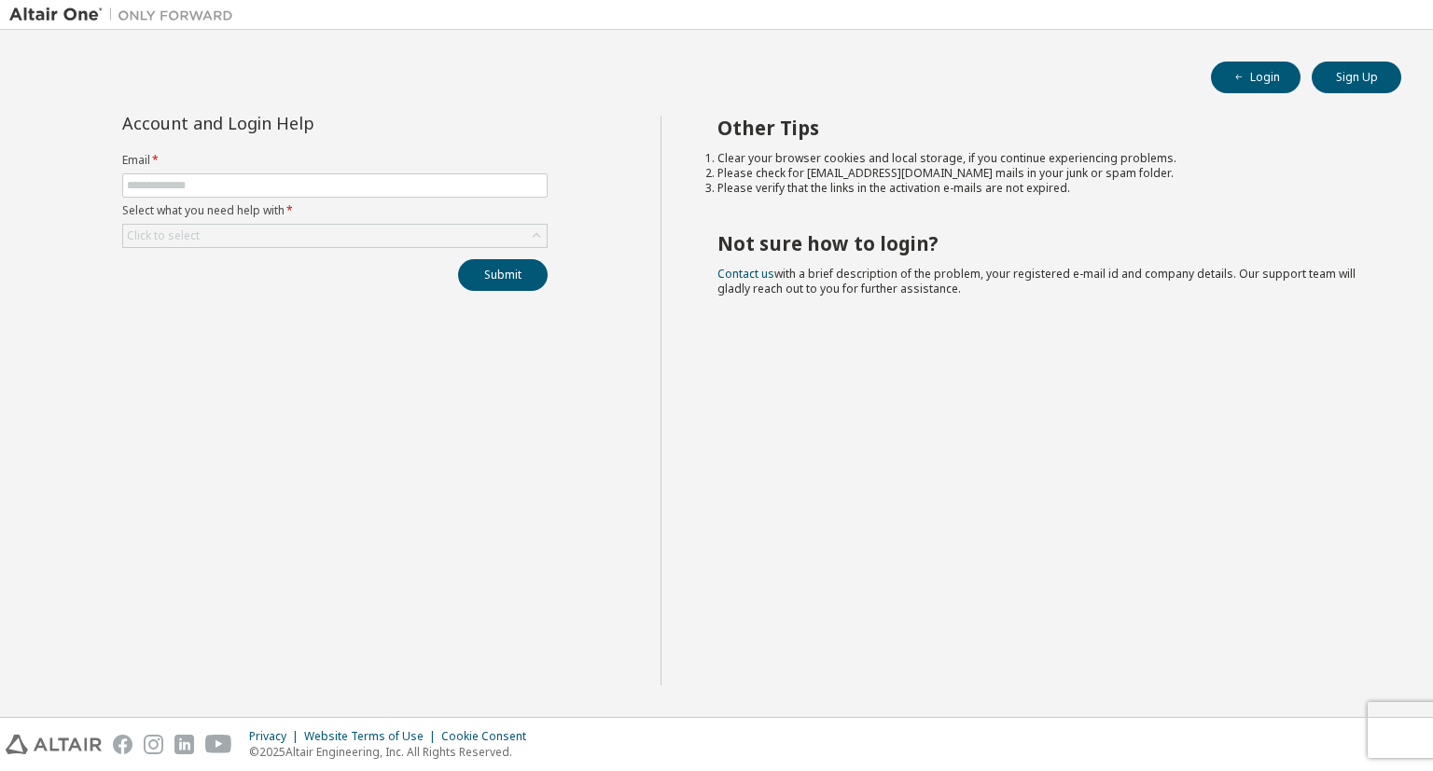  What do you see at coordinates (1043, 243) in the screenshot?
I see `h2: Not sure how to login?` at bounding box center [1043, 243].